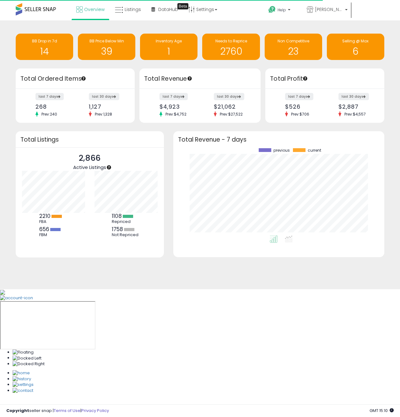 Image resolution: width=400 pixels, height=417 pixels. I want to click on h3: Total Revenue - 7 days, so click(279, 139).